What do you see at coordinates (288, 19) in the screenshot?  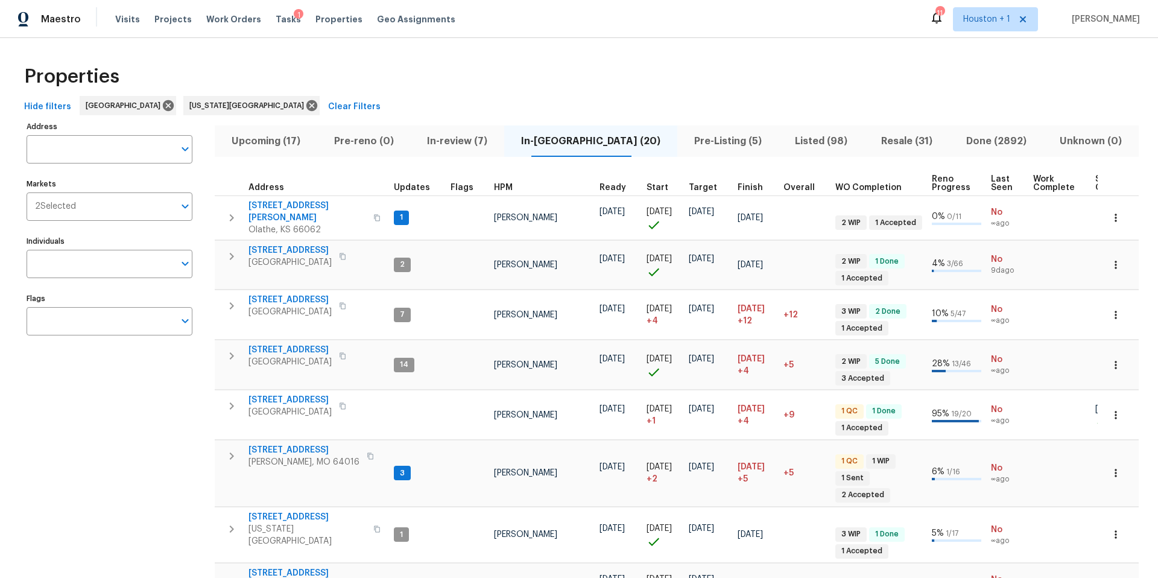 I see `span: Tasks` at bounding box center [288, 19].